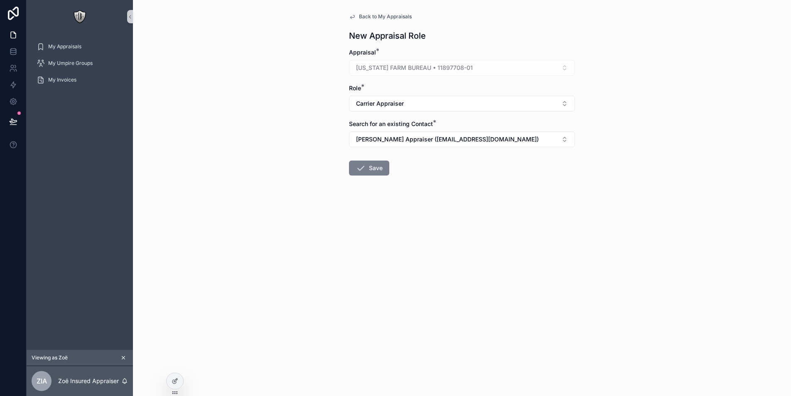  Describe the element at coordinates (387, 36) in the screenshot. I see `h1: New Appraisal Role` at that location.